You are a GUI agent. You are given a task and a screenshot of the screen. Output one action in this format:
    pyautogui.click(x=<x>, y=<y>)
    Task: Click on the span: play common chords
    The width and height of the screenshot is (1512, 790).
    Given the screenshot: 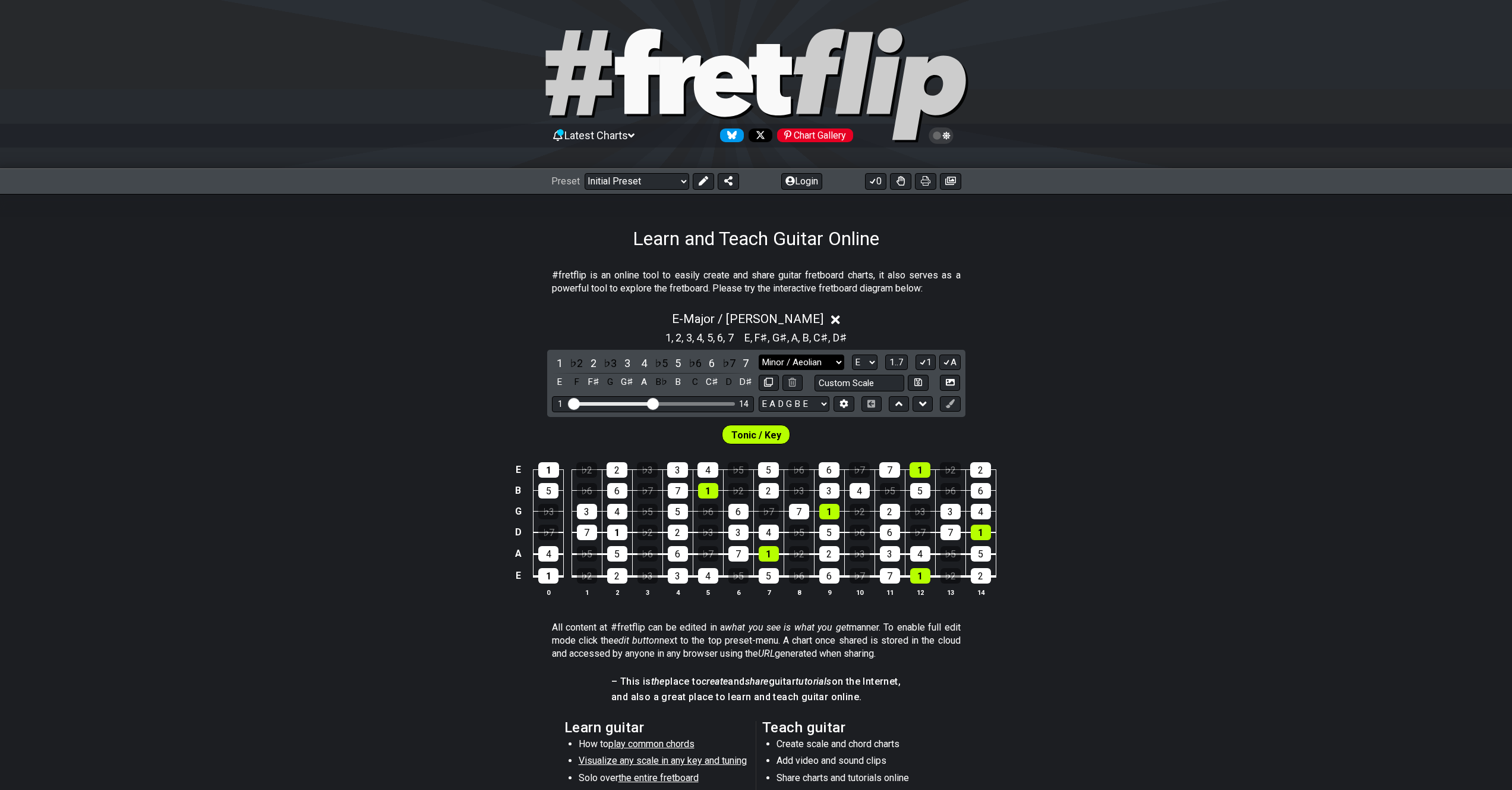 What is the action you would take?
    pyautogui.click(x=652, y=744)
    